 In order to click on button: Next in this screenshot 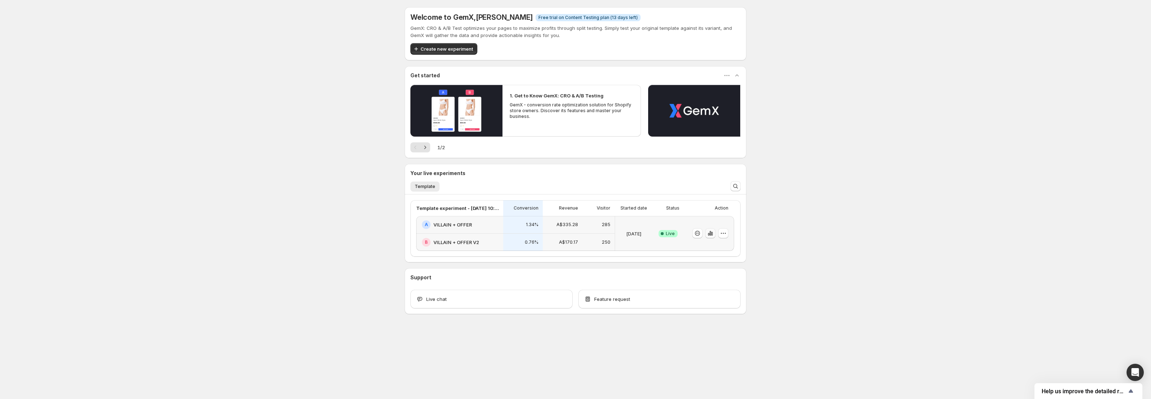, I will do `click(425, 147)`.